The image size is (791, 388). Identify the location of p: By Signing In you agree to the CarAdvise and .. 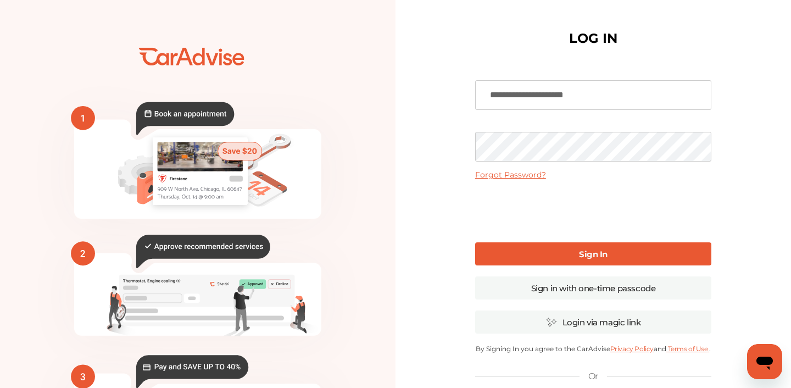
(594, 348).